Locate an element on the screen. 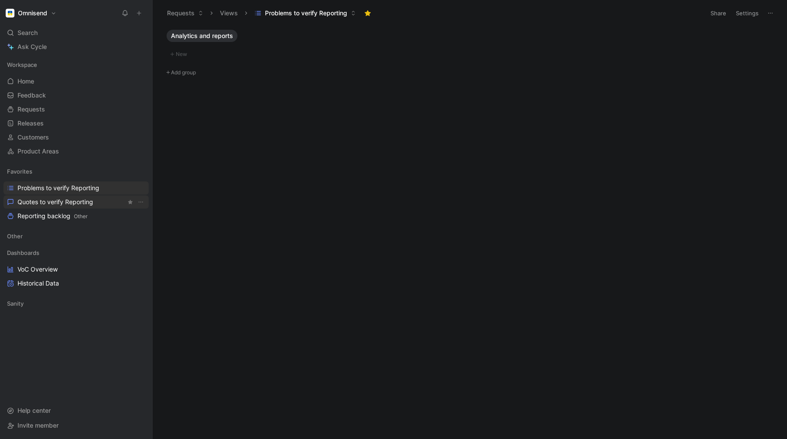 This screenshot has height=439, width=787. img: Omnisend is located at coordinates (10, 13).